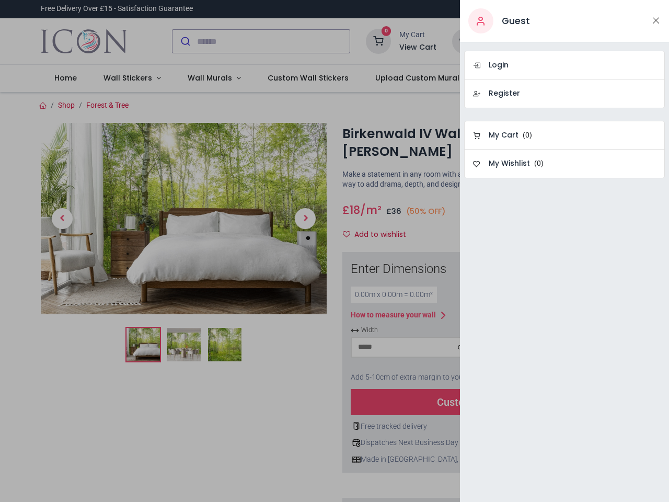  Describe the element at coordinates (564, 65) in the screenshot. I see `a: Login` at that location.